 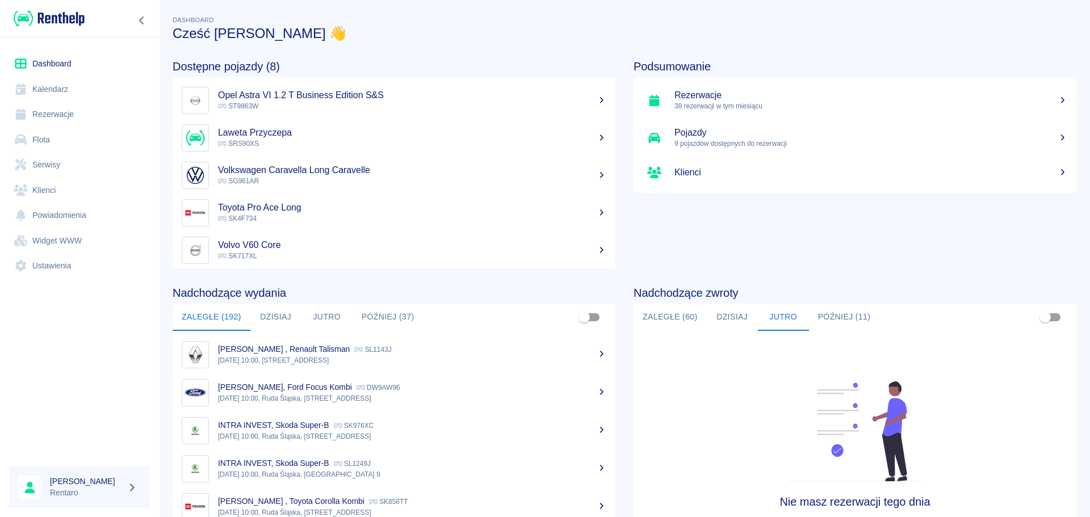 I want to click on p: SK858TT, so click(x=388, y=502).